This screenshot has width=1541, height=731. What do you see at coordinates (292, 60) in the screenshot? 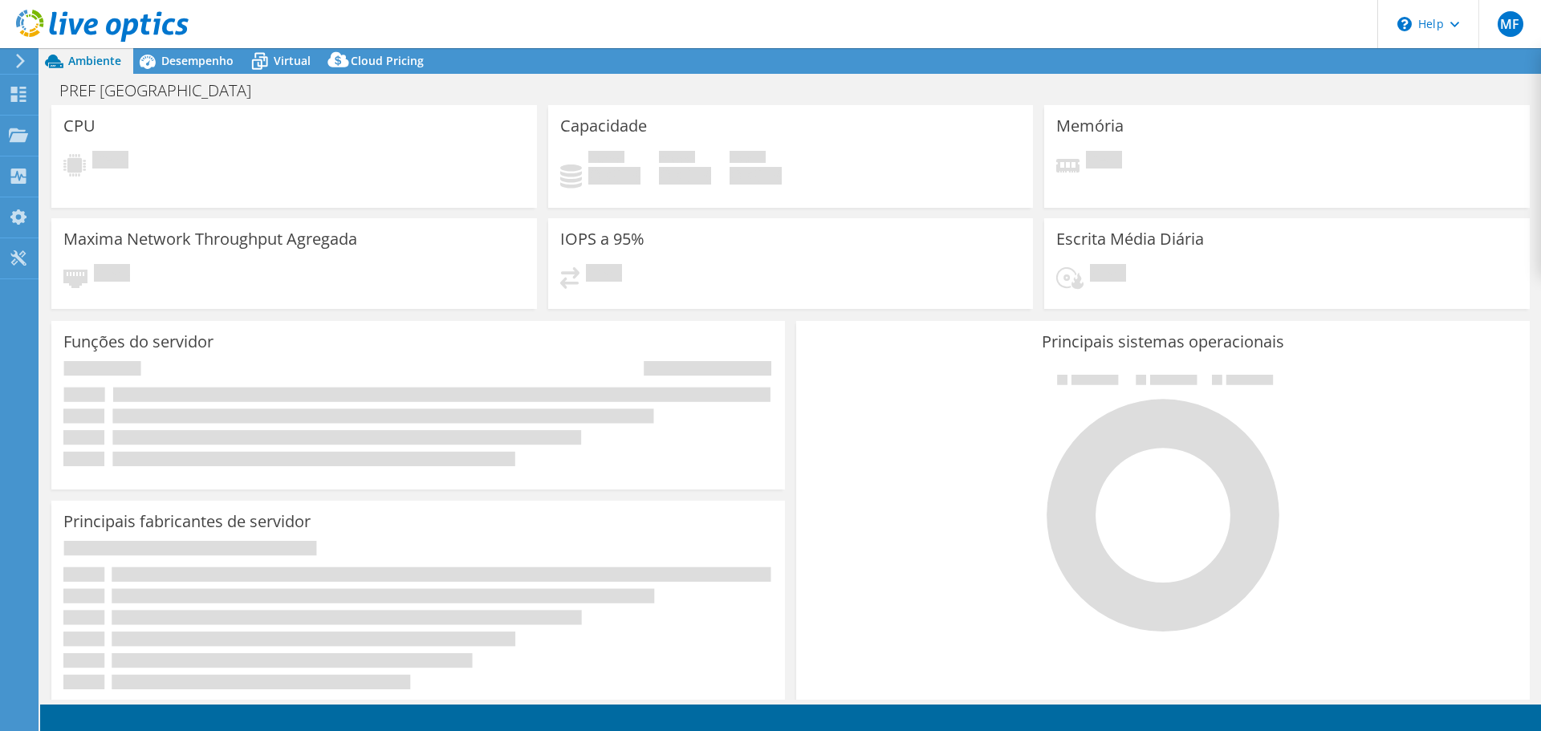
I see `span: Virtual` at bounding box center [292, 60].